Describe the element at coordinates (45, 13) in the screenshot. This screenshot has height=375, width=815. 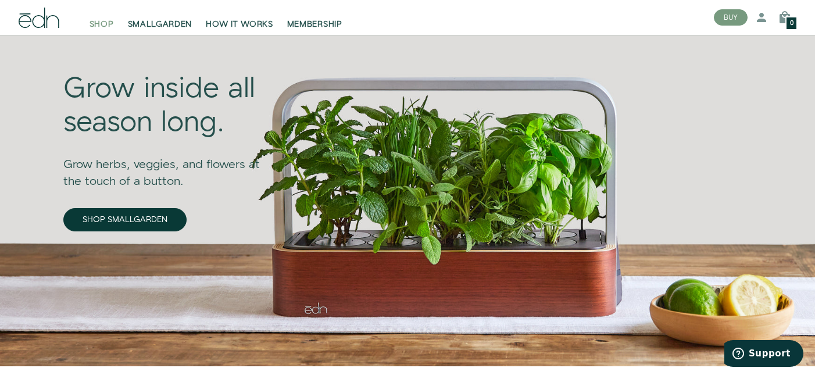
I see `span: Support` at that location.